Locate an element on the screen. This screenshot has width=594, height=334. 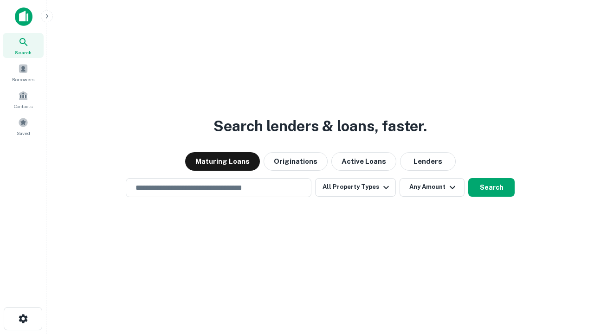
button: Maturing Loans is located at coordinates (222, 161).